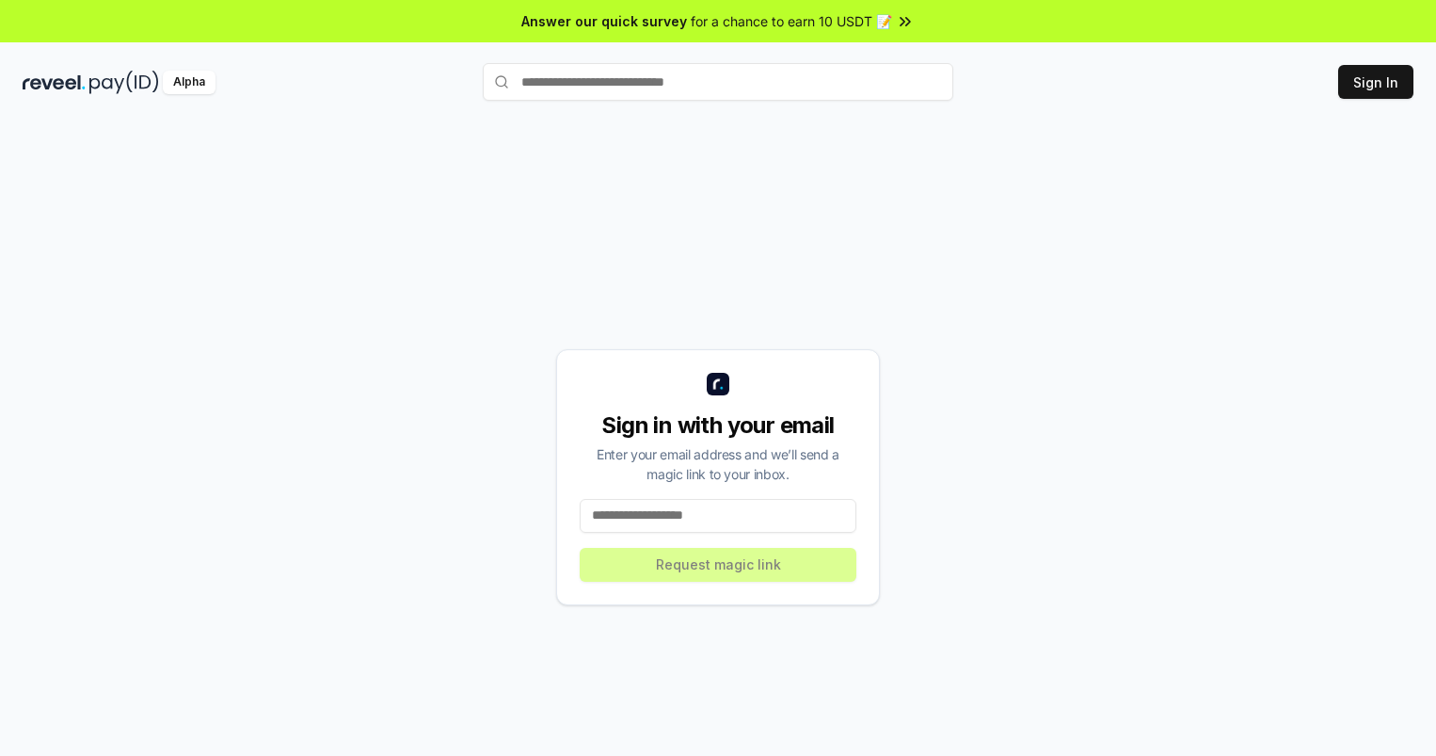 The height and width of the screenshot is (756, 1436). What do you see at coordinates (54, 82) in the screenshot?
I see `img: reveel_dark` at bounding box center [54, 82].